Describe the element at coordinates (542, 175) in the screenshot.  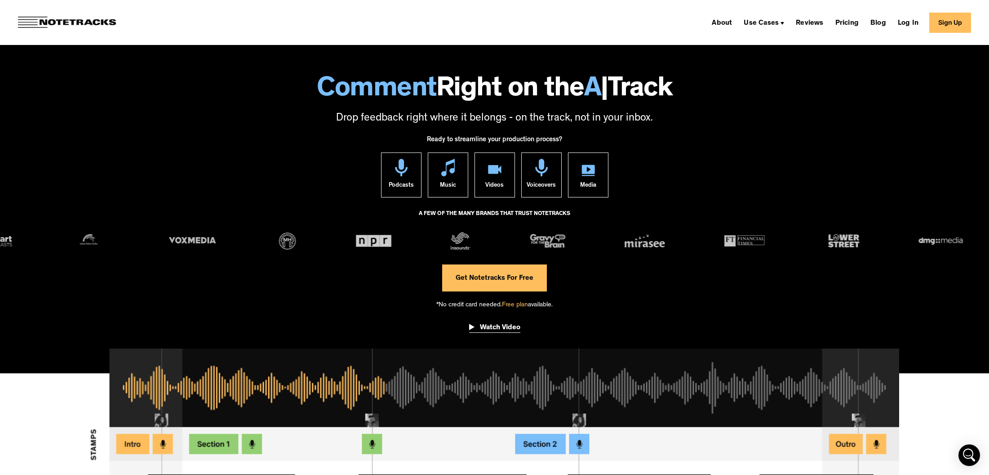
I see `a: Voiceovers` at that location.